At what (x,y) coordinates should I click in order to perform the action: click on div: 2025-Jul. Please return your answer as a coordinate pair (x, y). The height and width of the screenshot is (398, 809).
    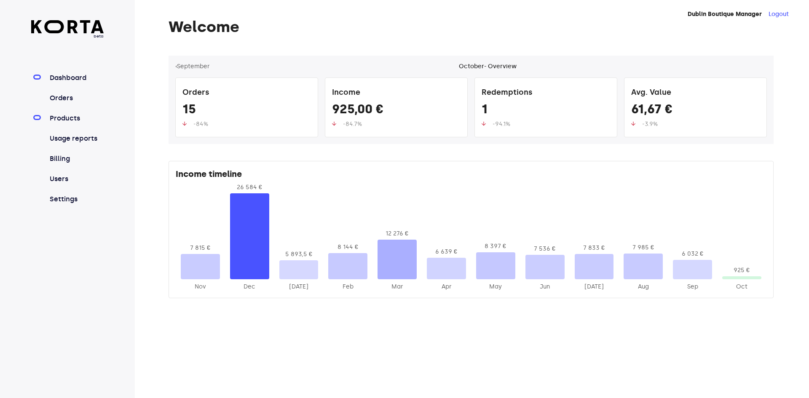
    Looking at the image, I should click on (594, 287).